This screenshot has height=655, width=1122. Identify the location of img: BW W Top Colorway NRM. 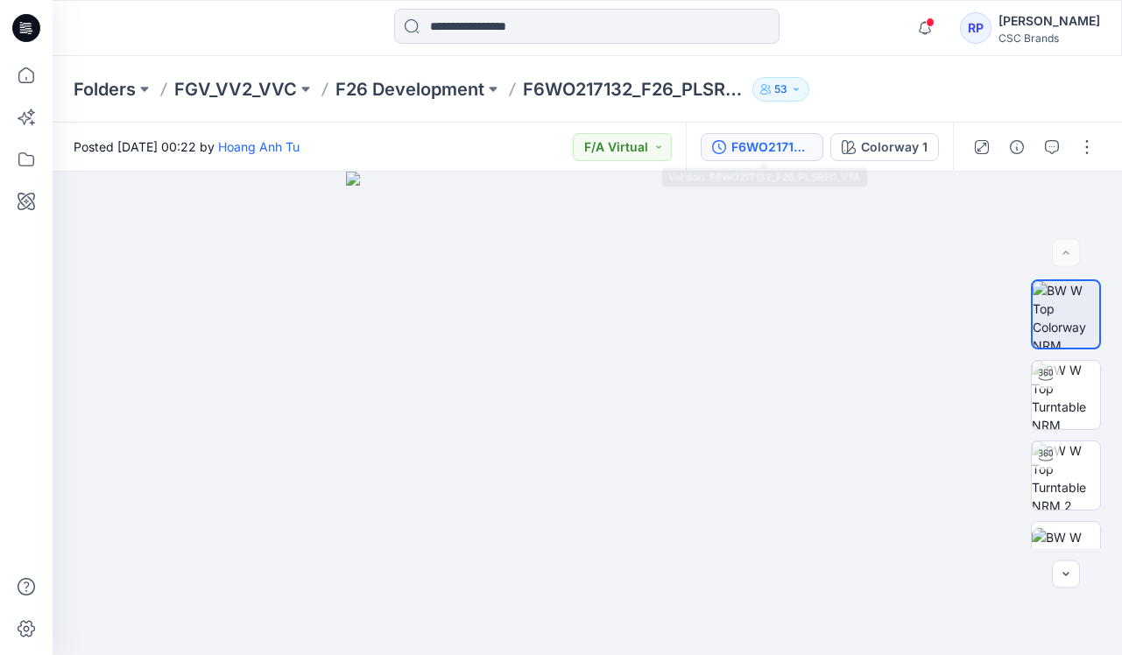
(1066, 315).